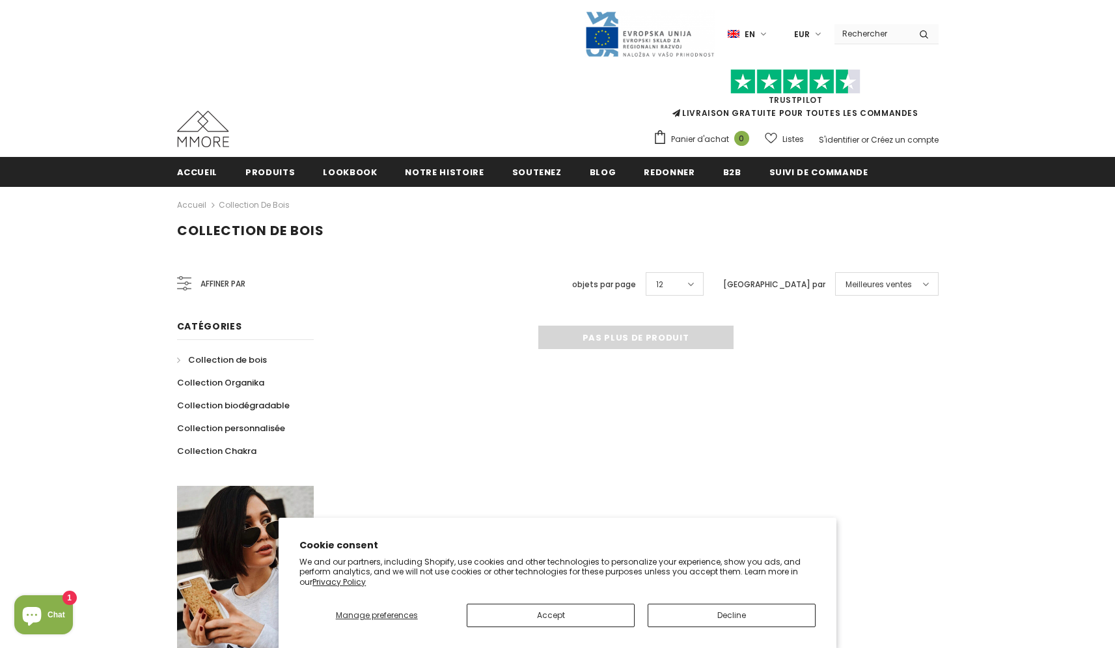 The image size is (1115, 648). What do you see at coordinates (350, 172) in the screenshot?
I see `span: Lookbook` at bounding box center [350, 172].